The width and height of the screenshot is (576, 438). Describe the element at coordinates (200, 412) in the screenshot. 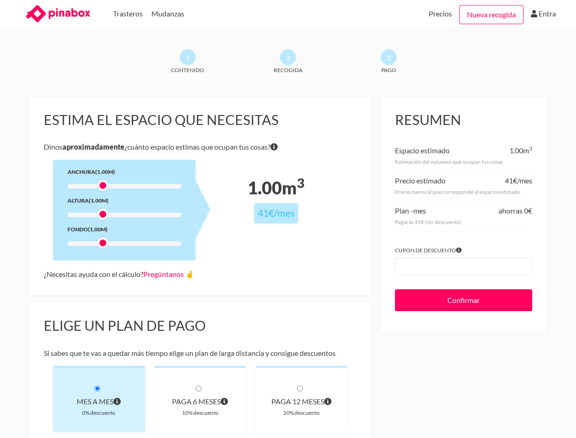

I see `div: 10% descuento` at that location.